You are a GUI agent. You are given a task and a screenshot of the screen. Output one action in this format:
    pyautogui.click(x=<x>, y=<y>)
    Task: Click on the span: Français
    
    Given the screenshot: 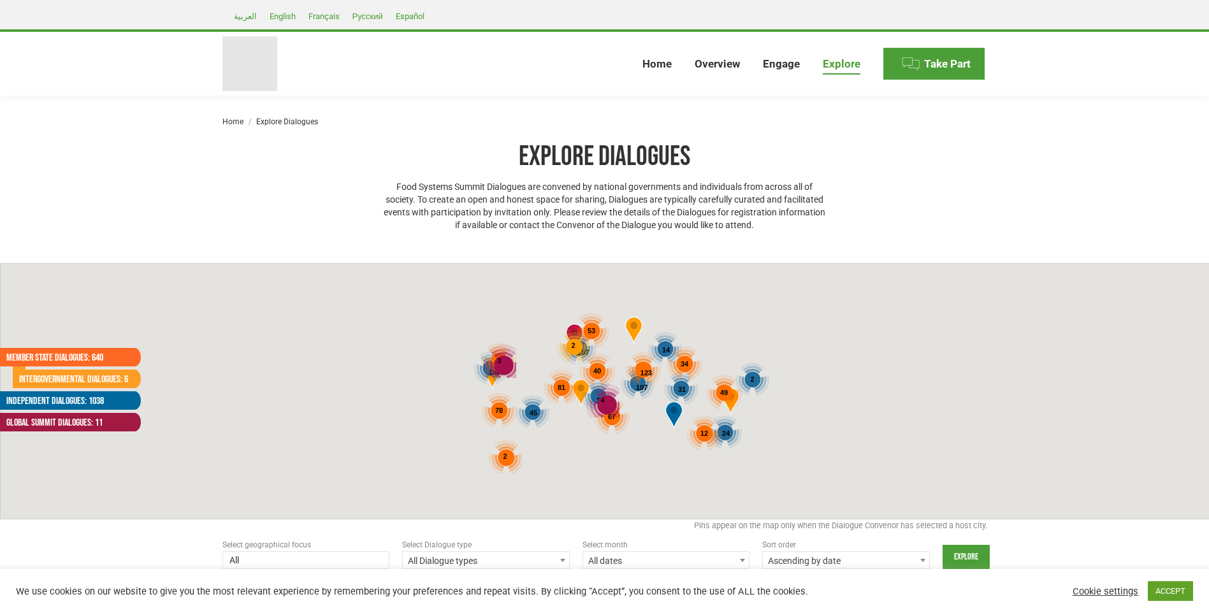 What is the action you would take?
    pyautogui.click(x=324, y=16)
    